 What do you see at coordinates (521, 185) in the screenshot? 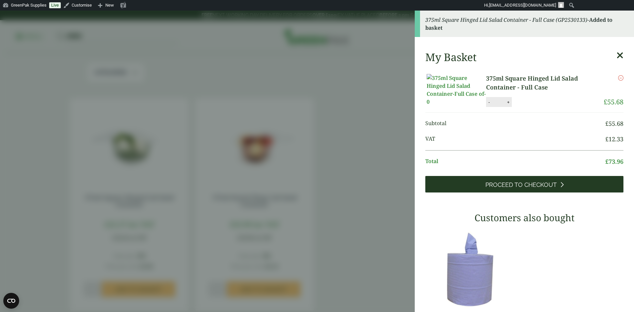
I see `span: Proceed to Checkout` at bounding box center [521, 185].